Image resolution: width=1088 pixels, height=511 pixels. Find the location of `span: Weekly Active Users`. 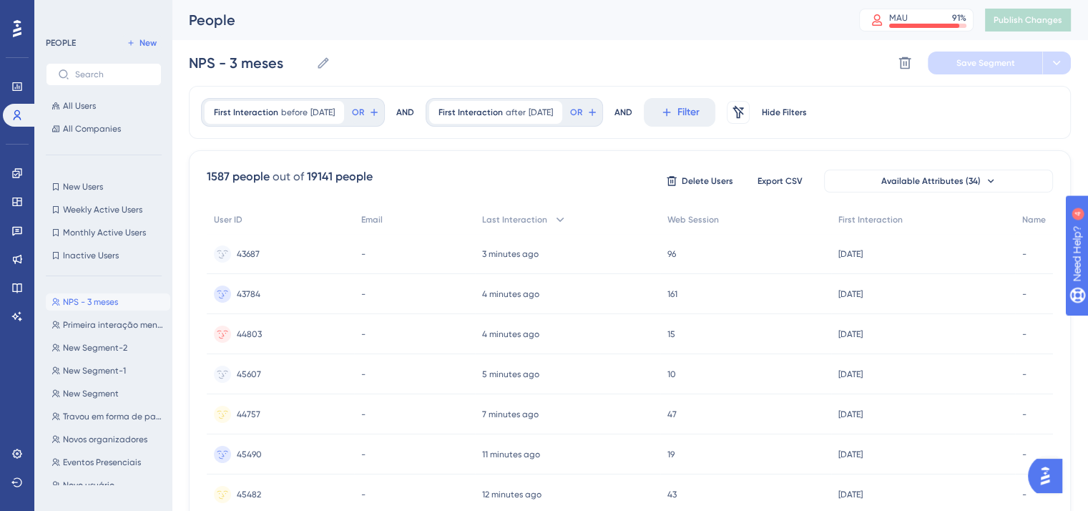

span: Weekly Active Users is located at coordinates (102, 210).